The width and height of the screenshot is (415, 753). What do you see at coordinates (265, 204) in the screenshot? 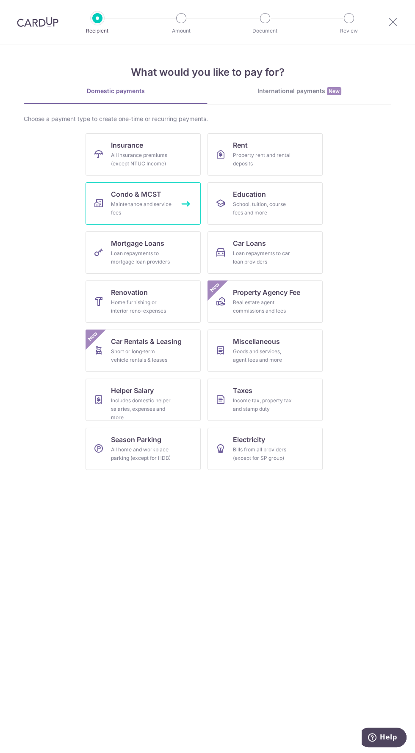
I see `a: EducationSchool, tuition, course fees and more` at bounding box center [265, 204].